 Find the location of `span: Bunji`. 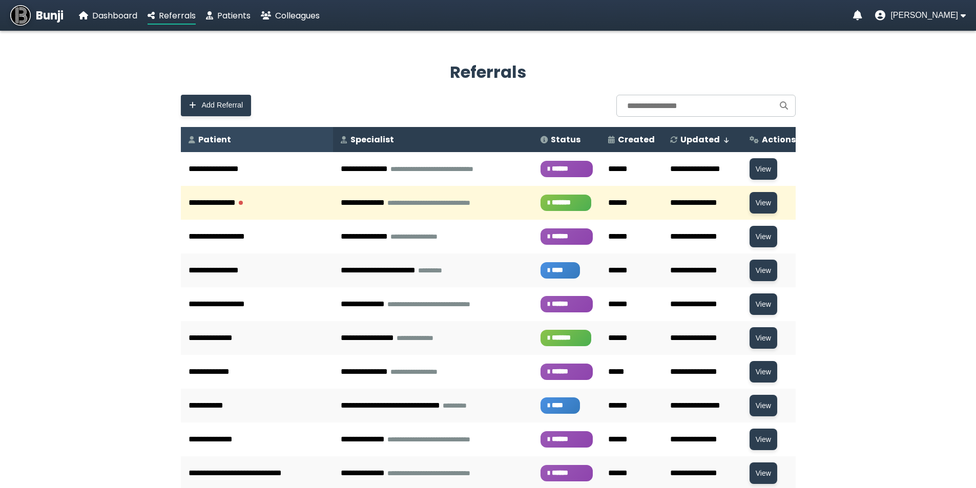

span: Bunji is located at coordinates (50, 15).